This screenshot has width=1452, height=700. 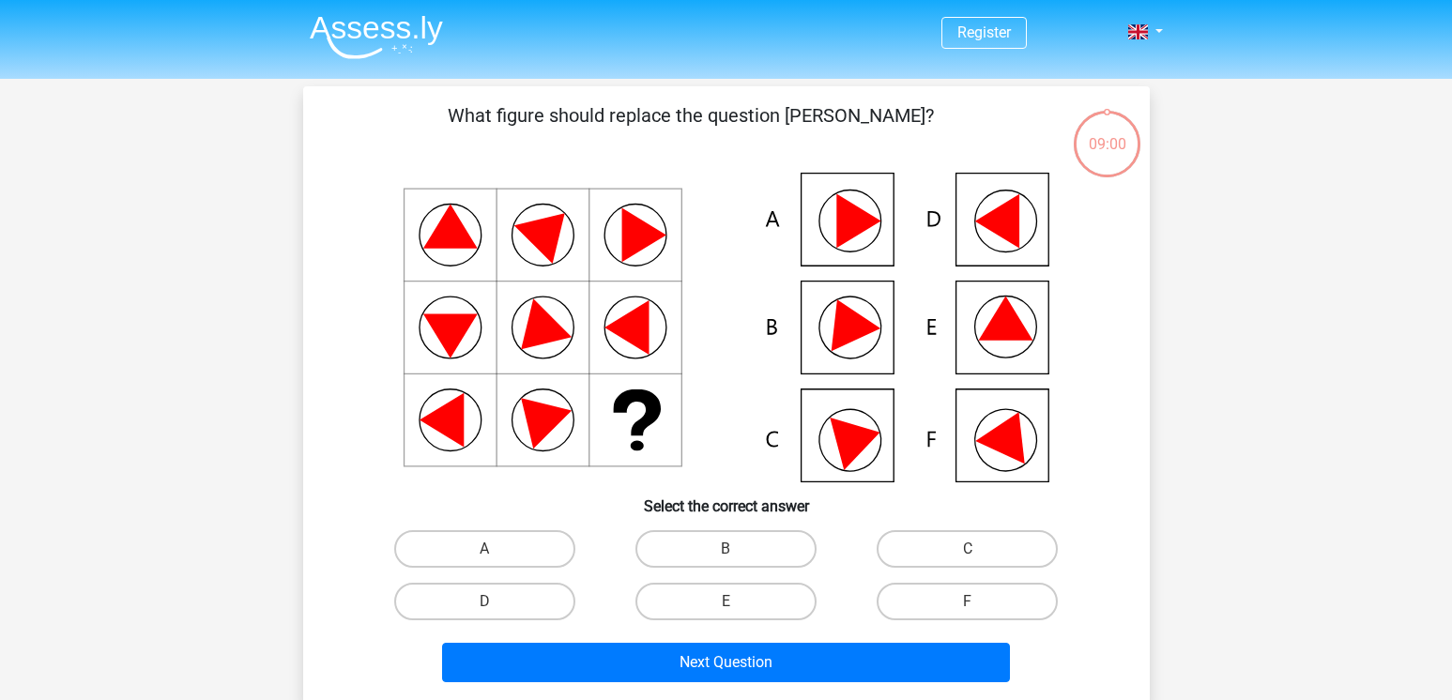 I want to click on h6: Select the correct answer, so click(x=726, y=498).